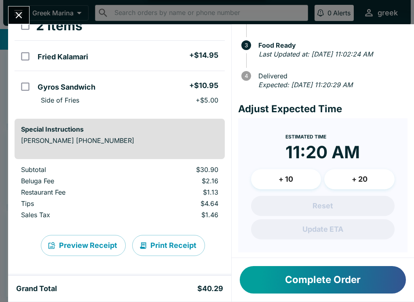 The height and width of the screenshot is (302, 414). What do you see at coordinates (66, 87) in the screenshot?
I see `h5: Gyros Sandwich` at bounding box center [66, 87].